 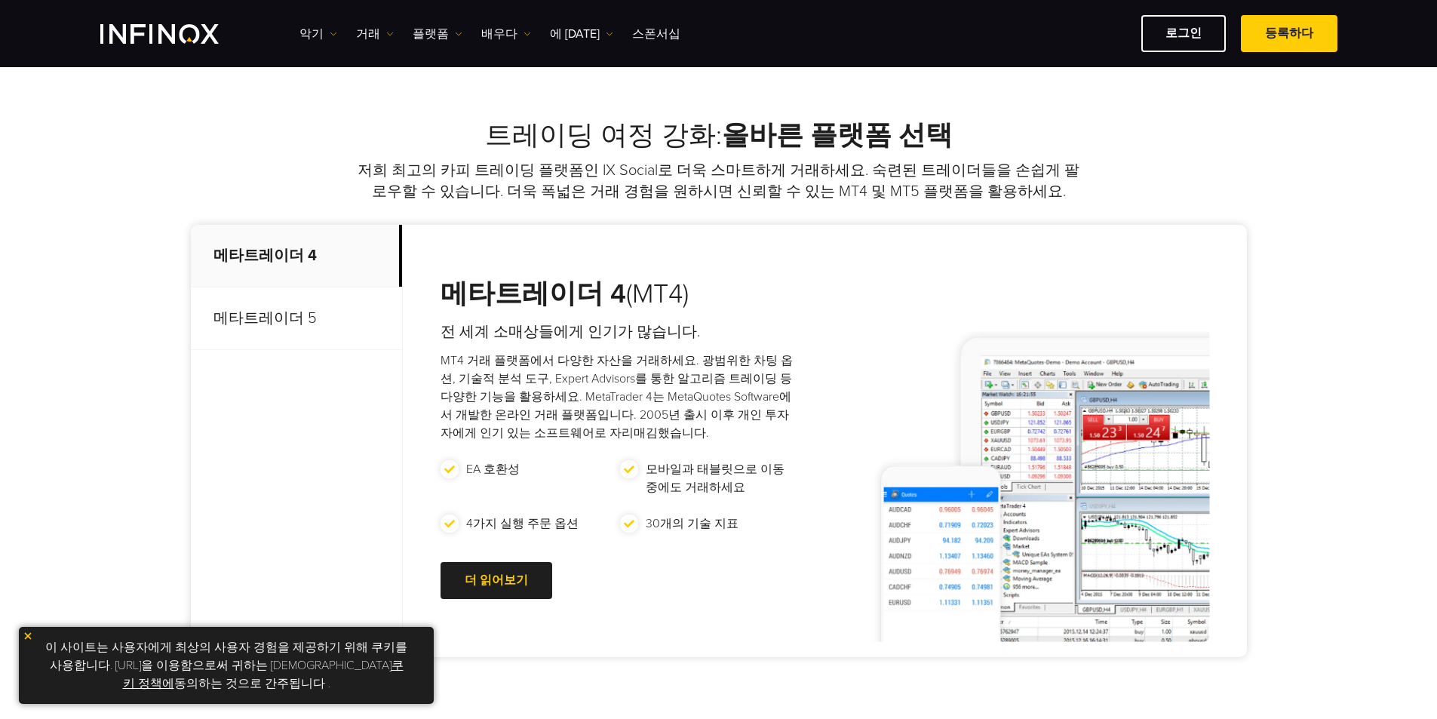 What do you see at coordinates (375, 34) in the screenshot?
I see `a: 거래` at bounding box center [375, 34].